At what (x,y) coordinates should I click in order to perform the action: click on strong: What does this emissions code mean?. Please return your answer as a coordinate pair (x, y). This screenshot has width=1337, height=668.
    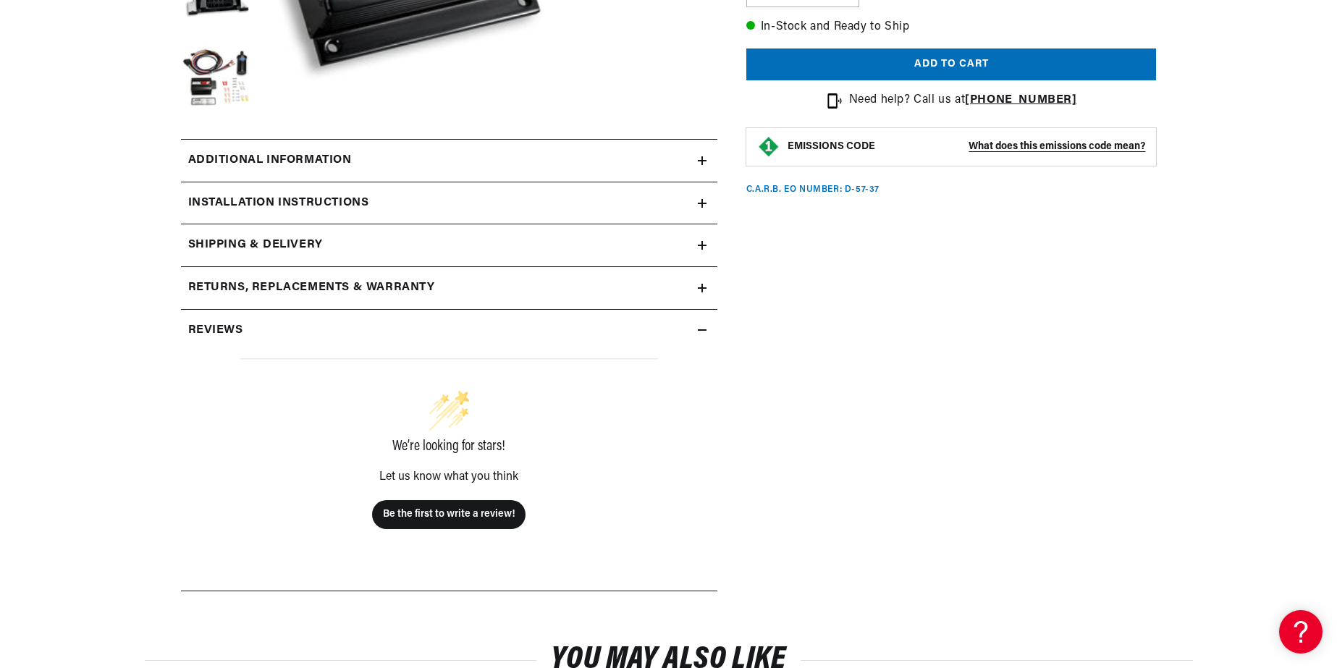
    Looking at the image, I should click on (1057, 146).